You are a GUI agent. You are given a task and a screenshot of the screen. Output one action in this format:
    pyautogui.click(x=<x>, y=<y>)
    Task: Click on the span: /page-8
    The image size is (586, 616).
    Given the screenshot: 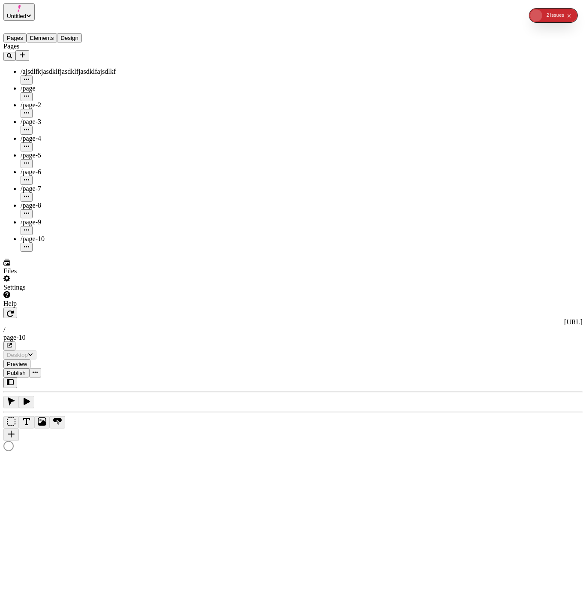 What is the action you would take?
    pyautogui.click(x=31, y=205)
    